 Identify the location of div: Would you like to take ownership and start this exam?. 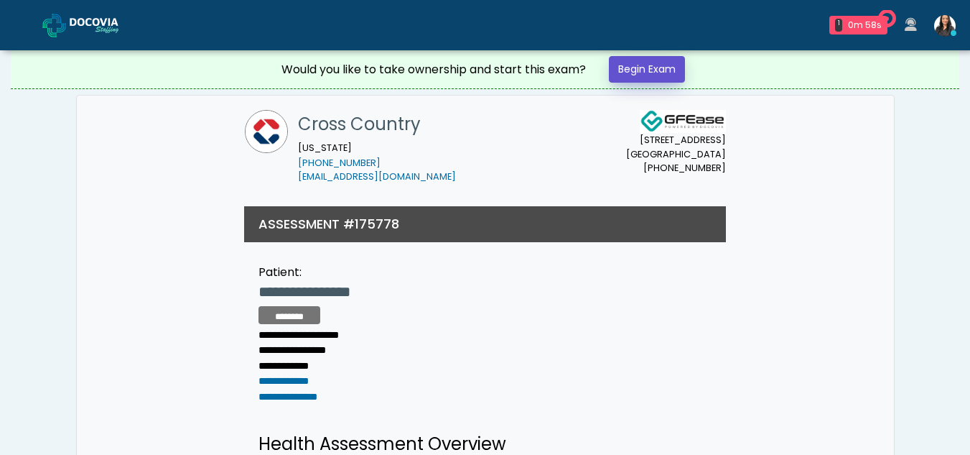
(434, 70).